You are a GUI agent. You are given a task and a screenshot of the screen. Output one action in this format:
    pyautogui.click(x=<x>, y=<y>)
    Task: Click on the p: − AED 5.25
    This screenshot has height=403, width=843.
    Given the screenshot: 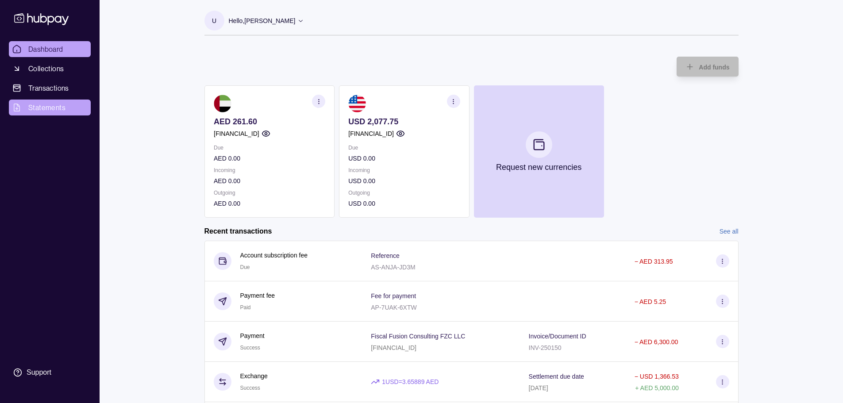 What is the action you would take?
    pyautogui.click(x=650, y=302)
    